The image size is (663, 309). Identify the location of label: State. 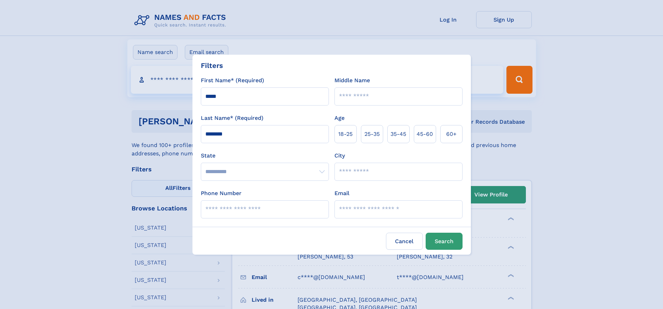
(265, 156).